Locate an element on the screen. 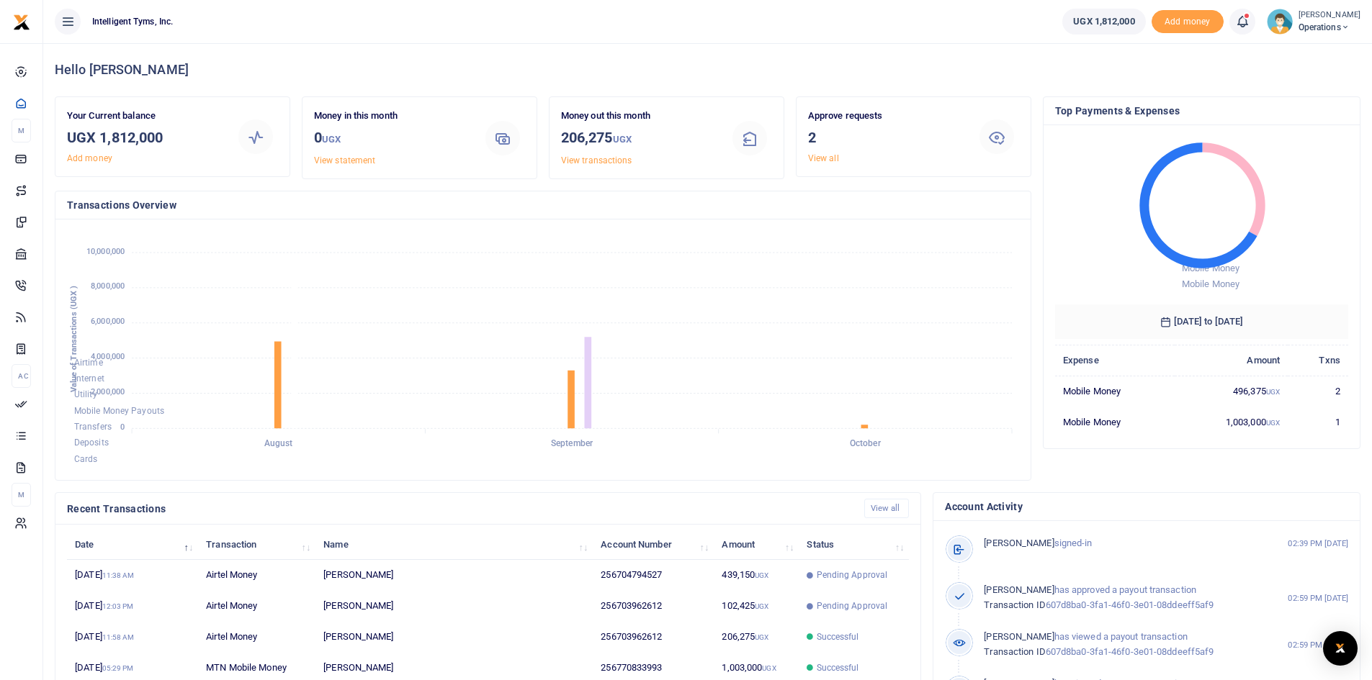 The image size is (1372, 680). span: Operations is located at coordinates (1329, 27).